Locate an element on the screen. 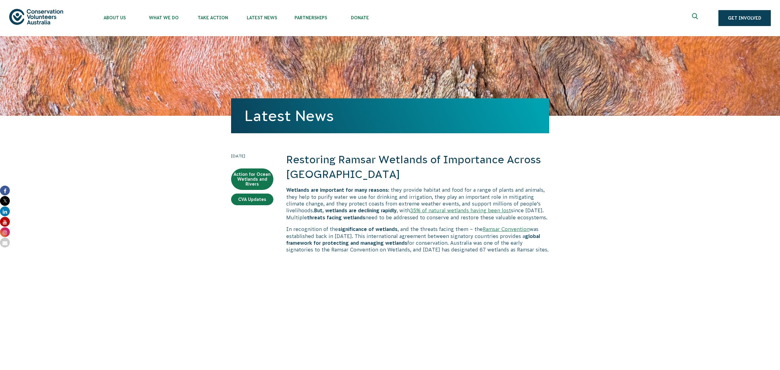 The image size is (780, 370). span: Take Action is located at coordinates (213, 18).